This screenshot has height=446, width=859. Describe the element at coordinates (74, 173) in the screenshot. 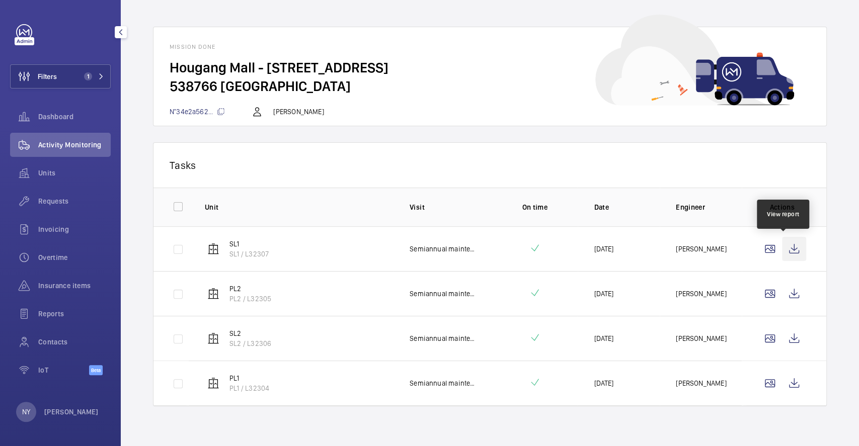

I see `span: Units` at that location.